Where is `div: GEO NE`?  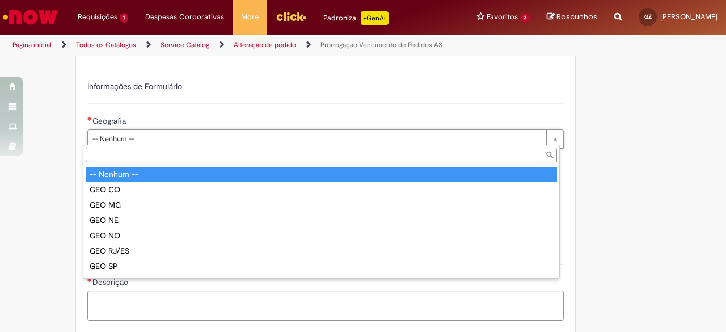
div: GEO NE is located at coordinates (321, 220).